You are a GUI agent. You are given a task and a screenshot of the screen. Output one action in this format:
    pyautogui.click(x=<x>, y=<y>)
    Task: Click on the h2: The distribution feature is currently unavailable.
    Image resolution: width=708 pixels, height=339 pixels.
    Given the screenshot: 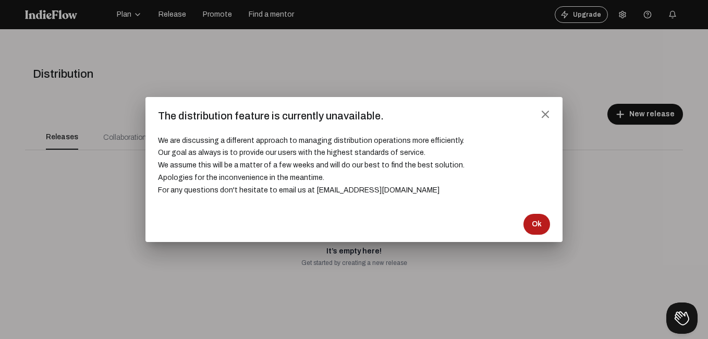 What is the action you would take?
    pyautogui.click(x=354, y=116)
    